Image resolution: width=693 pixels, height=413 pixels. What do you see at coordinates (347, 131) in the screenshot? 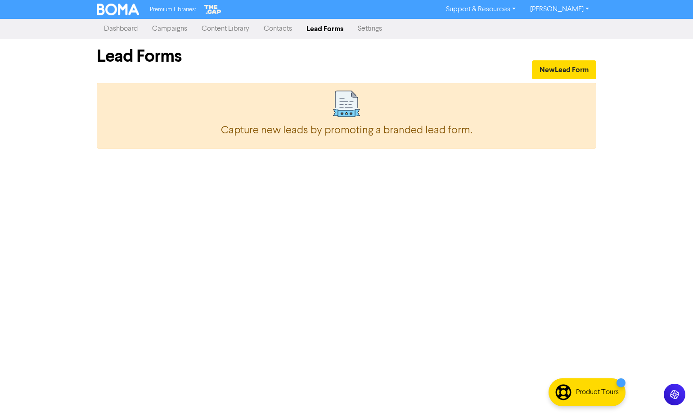
I see `h4: Capture new leads by promoting a branded lead form .` at bounding box center [347, 131].